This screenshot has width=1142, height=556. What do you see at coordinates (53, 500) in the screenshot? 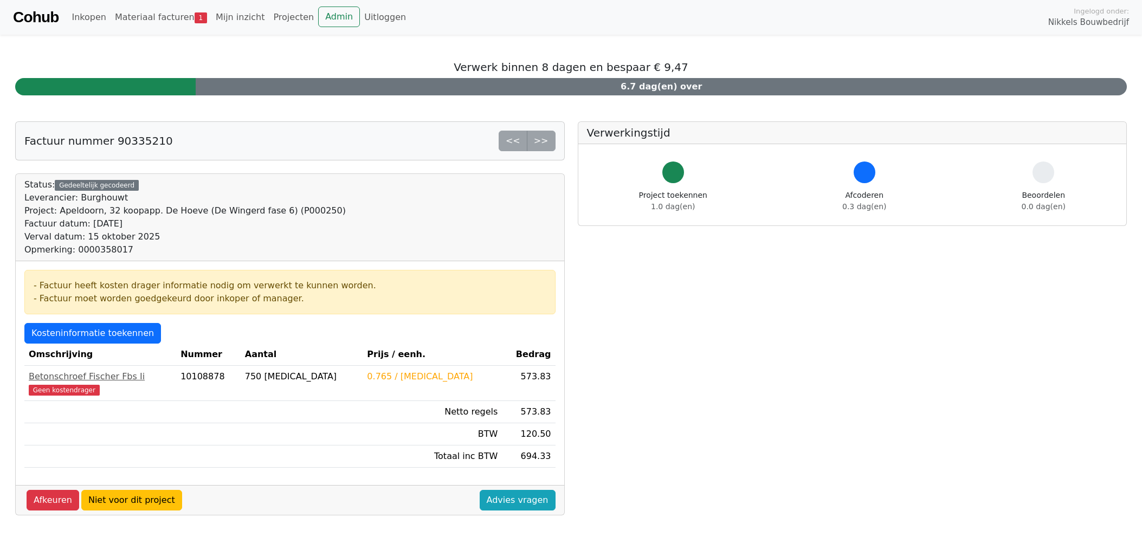
I see `a: Afkeuren` at bounding box center [53, 500].